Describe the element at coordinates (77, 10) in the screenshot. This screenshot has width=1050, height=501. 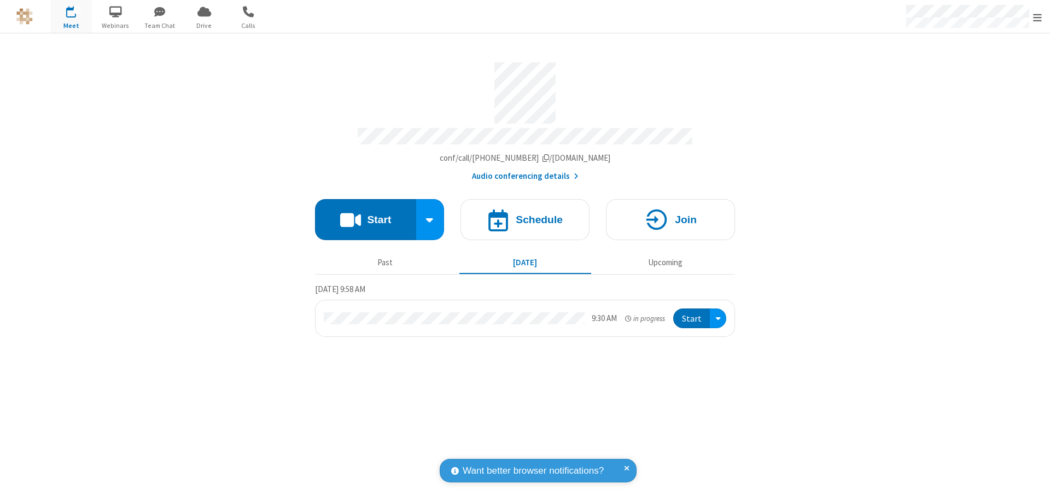
I see `div: 1` at that location.